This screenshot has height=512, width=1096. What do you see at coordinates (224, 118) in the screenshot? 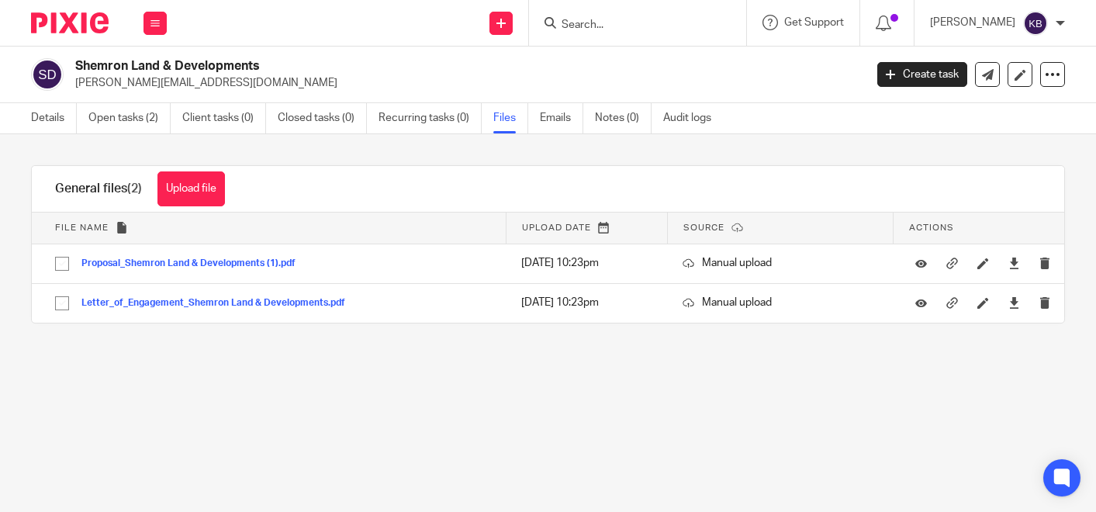
I see `a: Client tasks (0)` at bounding box center [224, 118].